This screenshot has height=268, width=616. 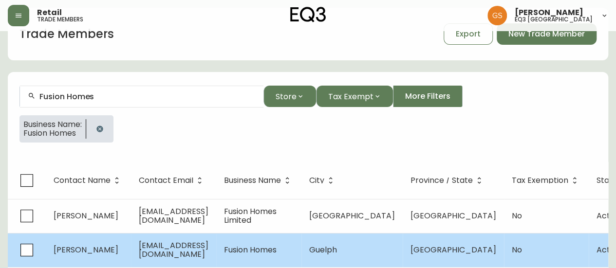 What do you see at coordinates (497, 16) in the screenshot?
I see `img: 6b403d9c54a9a0c30f681d41f5fc2571` at bounding box center [497, 16].